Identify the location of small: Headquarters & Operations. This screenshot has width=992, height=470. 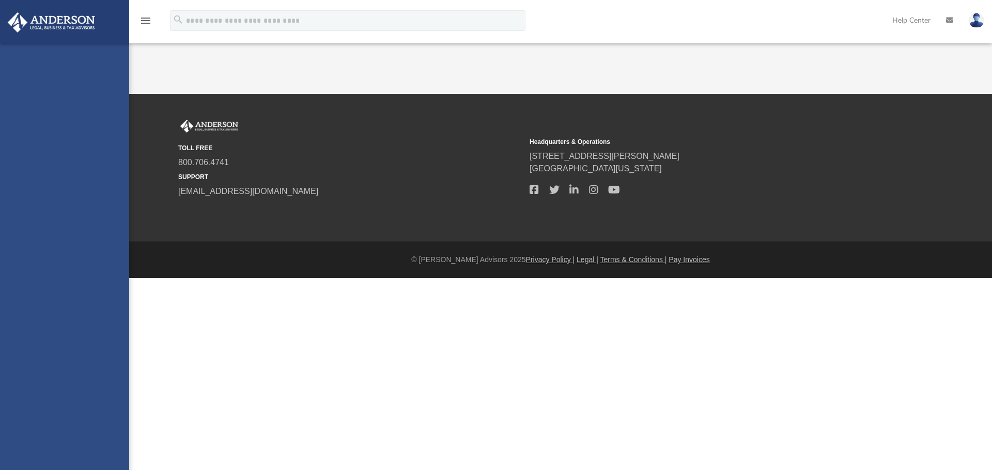
(701, 142).